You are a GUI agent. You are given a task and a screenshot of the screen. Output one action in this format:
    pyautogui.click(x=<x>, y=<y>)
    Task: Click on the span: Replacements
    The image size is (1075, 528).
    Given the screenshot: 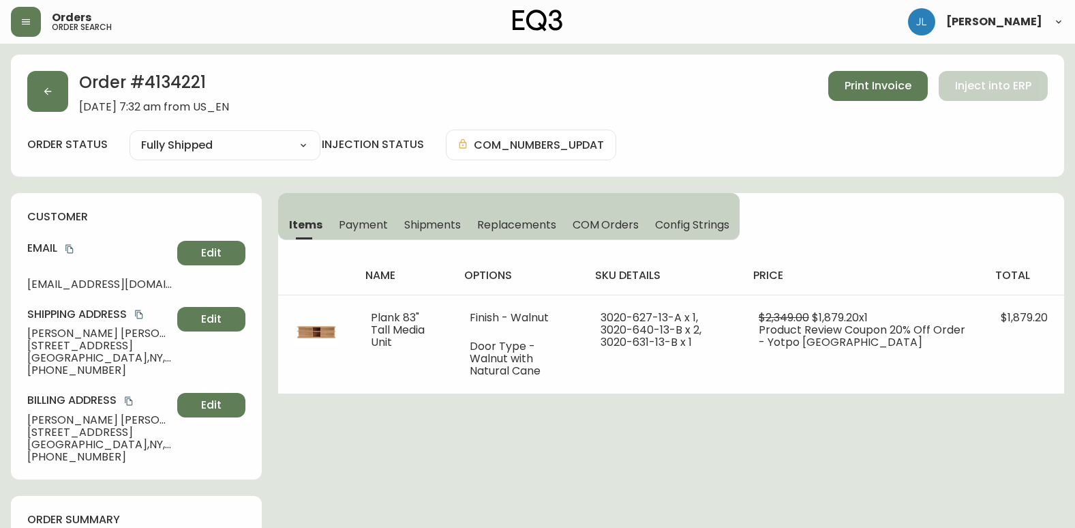 What is the action you would take?
    pyautogui.click(x=516, y=224)
    